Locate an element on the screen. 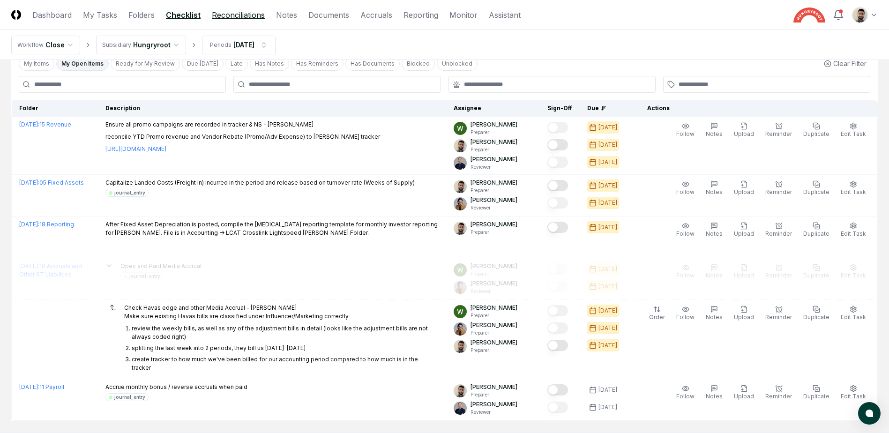 The height and width of the screenshot is (433, 889). th: Sign-Off is located at coordinates (559, 108).